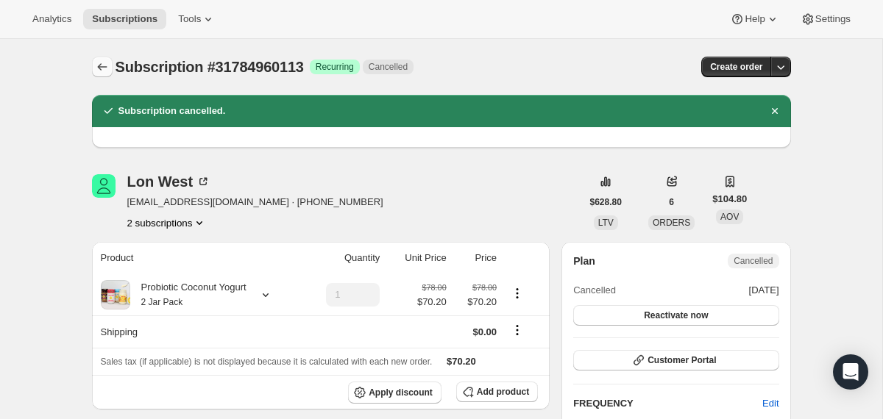 This screenshot has height=419, width=883. What do you see at coordinates (517, 330) in the screenshot?
I see `button: Shipping actions` at bounding box center [517, 330].